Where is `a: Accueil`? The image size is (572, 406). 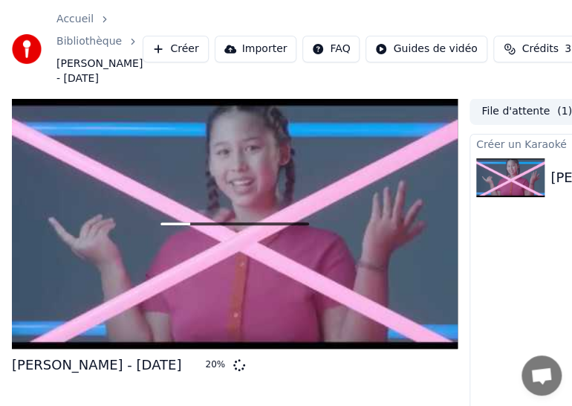
a: Accueil is located at coordinates (75, 19).